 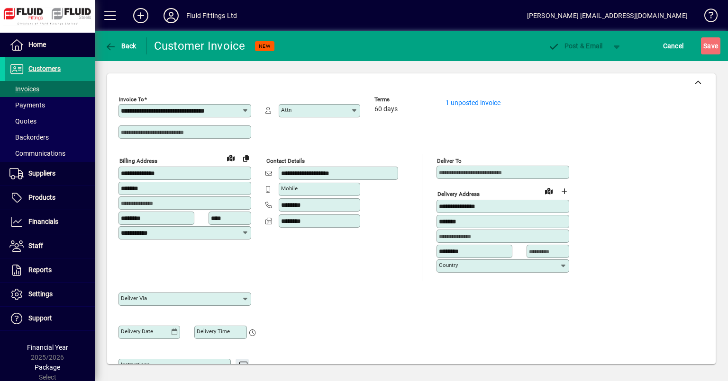 I want to click on span: Home, so click(x=37, y=45).